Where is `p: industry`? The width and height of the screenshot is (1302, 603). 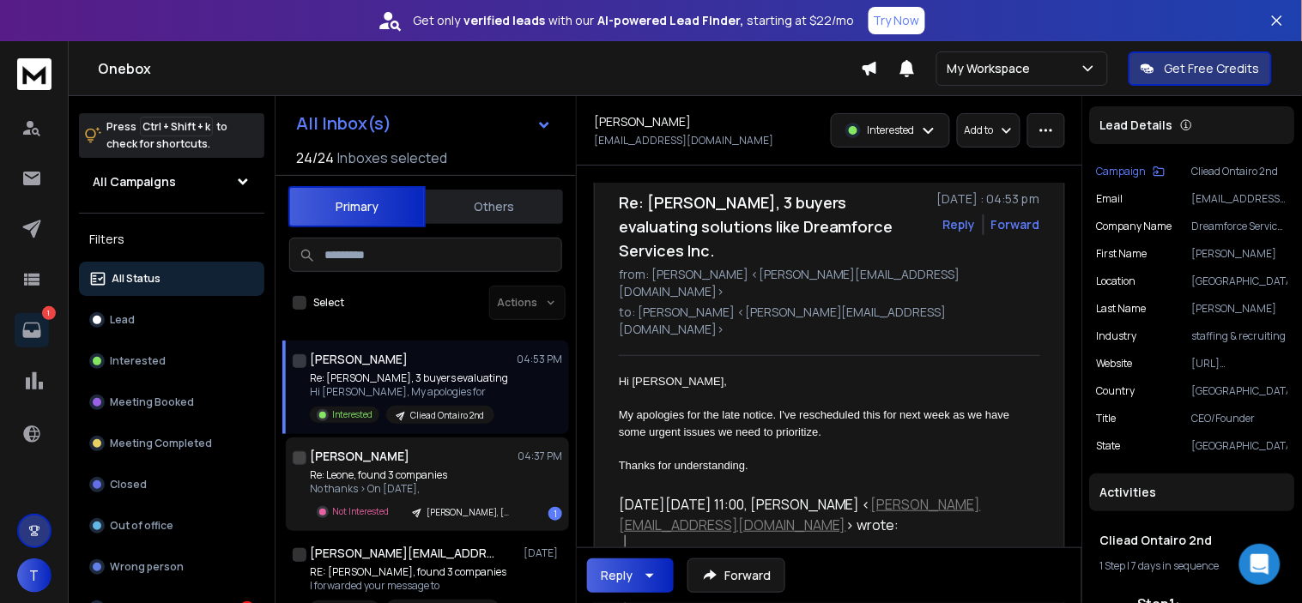
p: industry is located at coordinates (1117, 336).